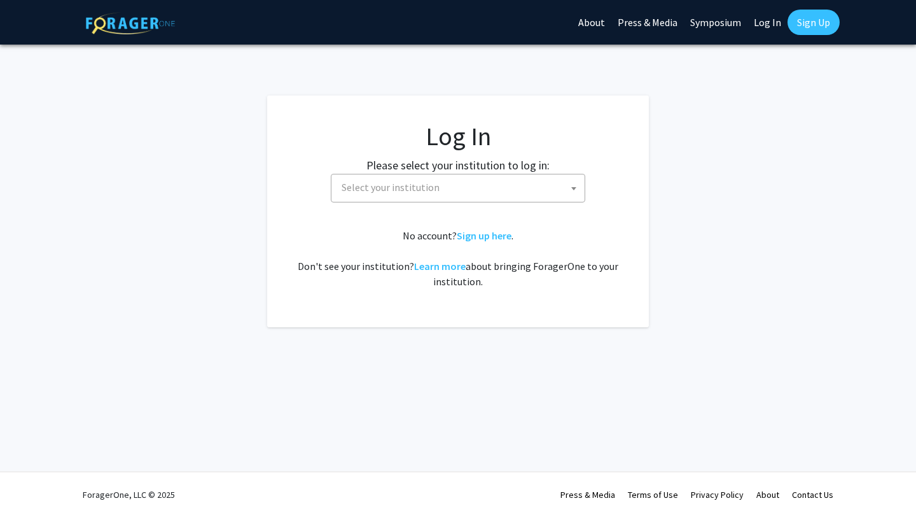 The width and height of the screenshot is (916, 517). What do you see at coordinates (458, 258) in the screenshot?
I see `div: No account? . Don't see your institution? about bringing ForagerOne to your institution.` at bounding box center [458, 258].